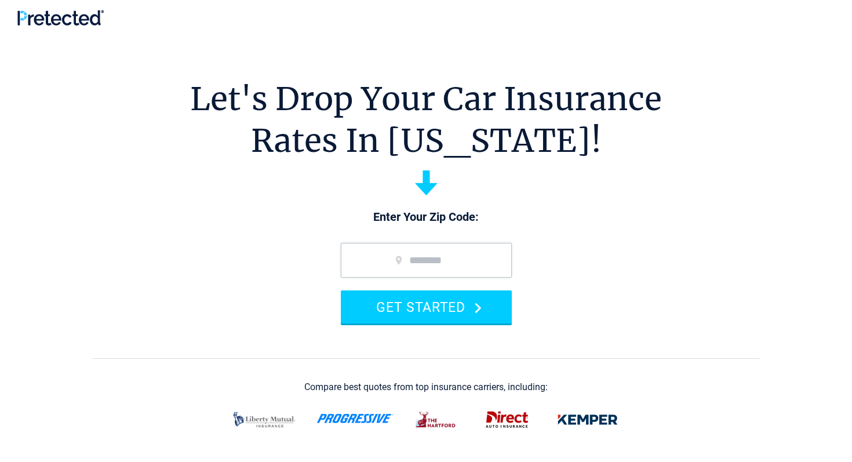  What do you see at coordinates (507, 420) in the screenshot?
I see `img: direct` at bounding box center [507, 420].